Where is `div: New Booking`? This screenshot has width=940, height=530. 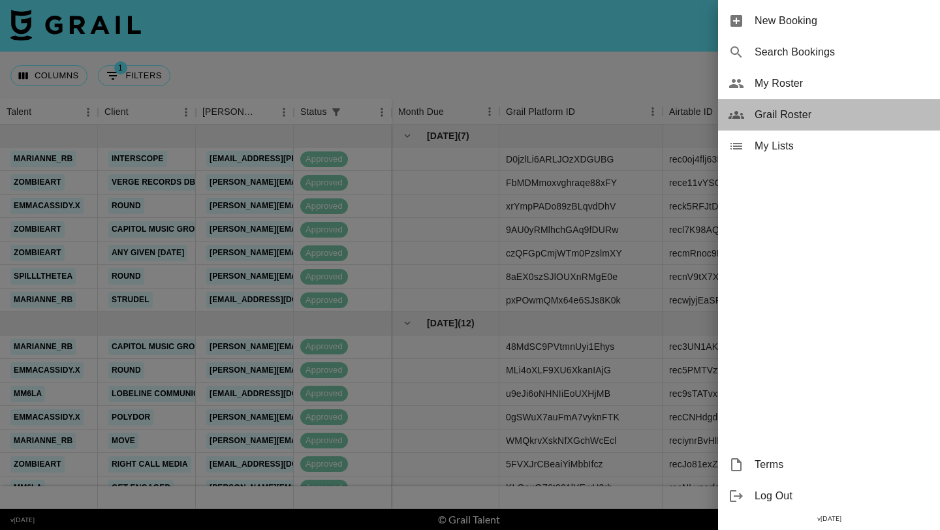
div: New Booking is located at coordinates (829, 21).